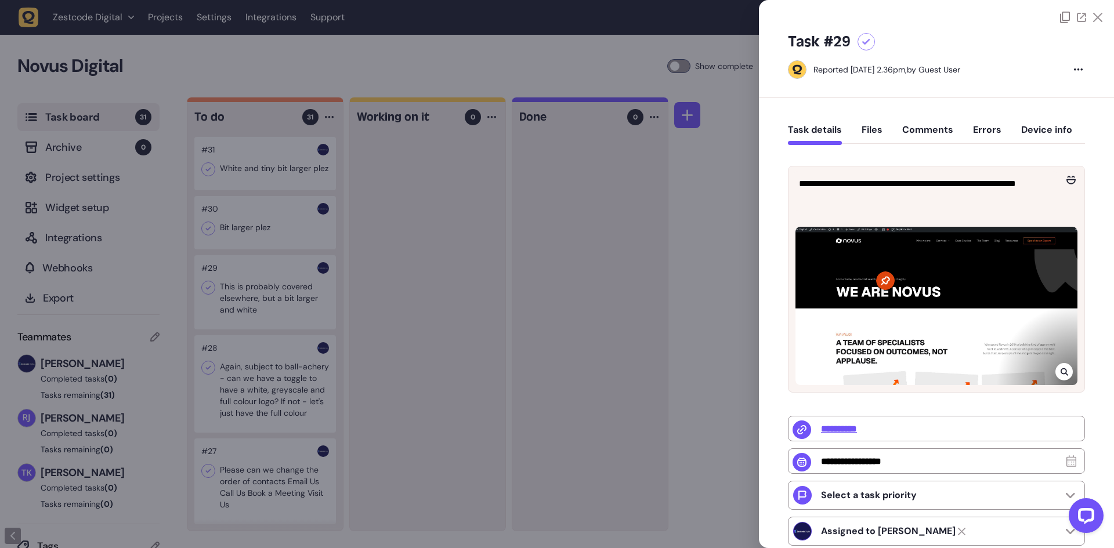 The width and height of the screenshot is (1114, 548). I want to click on button: Device info, so click(1047, 135).